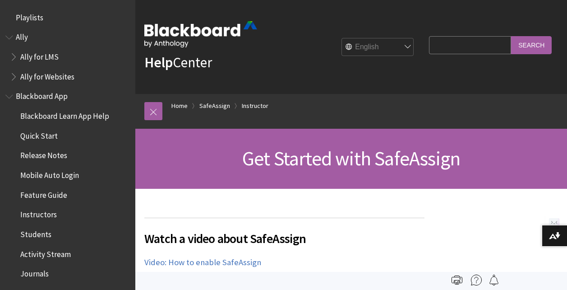  What do you see at coordinates (64, 114) in the screenshot?
I see `span: Blackboard Learn App Help` at bounding box center [64, 114].